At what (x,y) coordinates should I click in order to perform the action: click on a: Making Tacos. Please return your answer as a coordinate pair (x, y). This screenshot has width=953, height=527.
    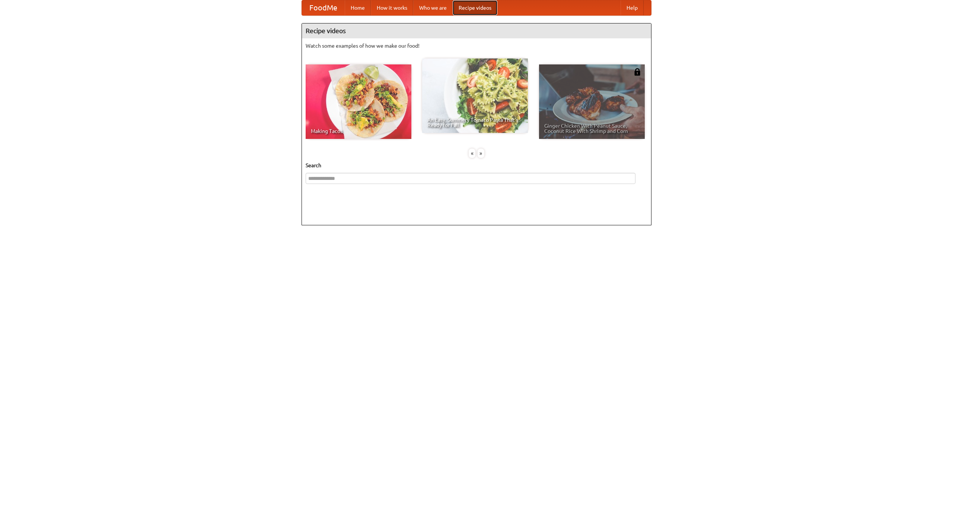
    Looking at the image, I should click on (358, 102).